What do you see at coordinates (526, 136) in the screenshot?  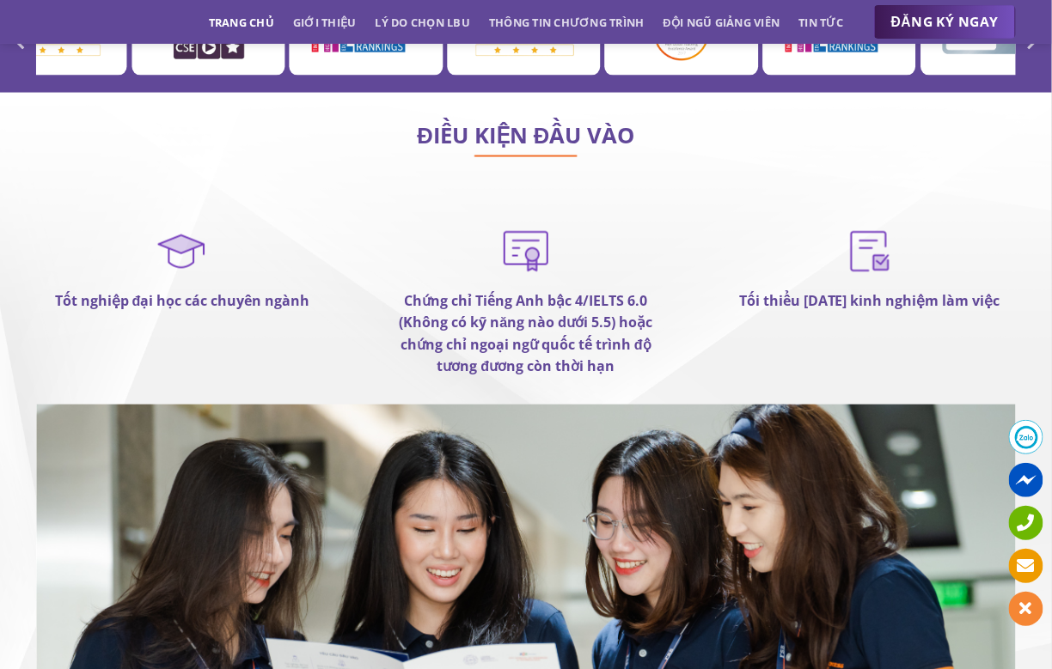 I see `h2: ĐIỀU KIỆN ĐẦU VÀO` at bounding box center [526, 136].